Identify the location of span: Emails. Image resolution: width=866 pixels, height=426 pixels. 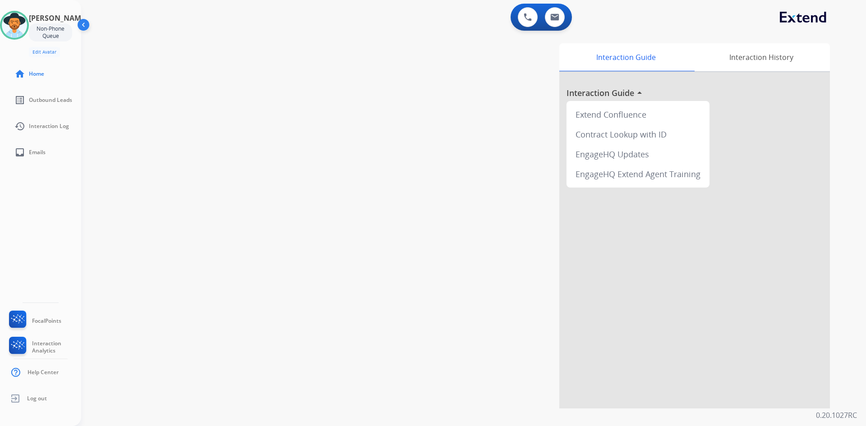
(37, 152).